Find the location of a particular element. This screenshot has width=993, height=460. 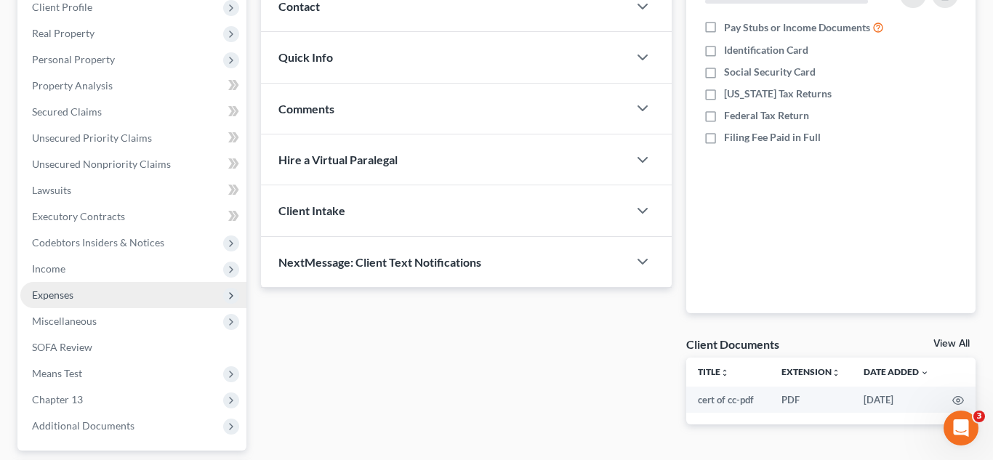

a: Unsecured Nonpriority Claims is located at coordinates (133, 164).